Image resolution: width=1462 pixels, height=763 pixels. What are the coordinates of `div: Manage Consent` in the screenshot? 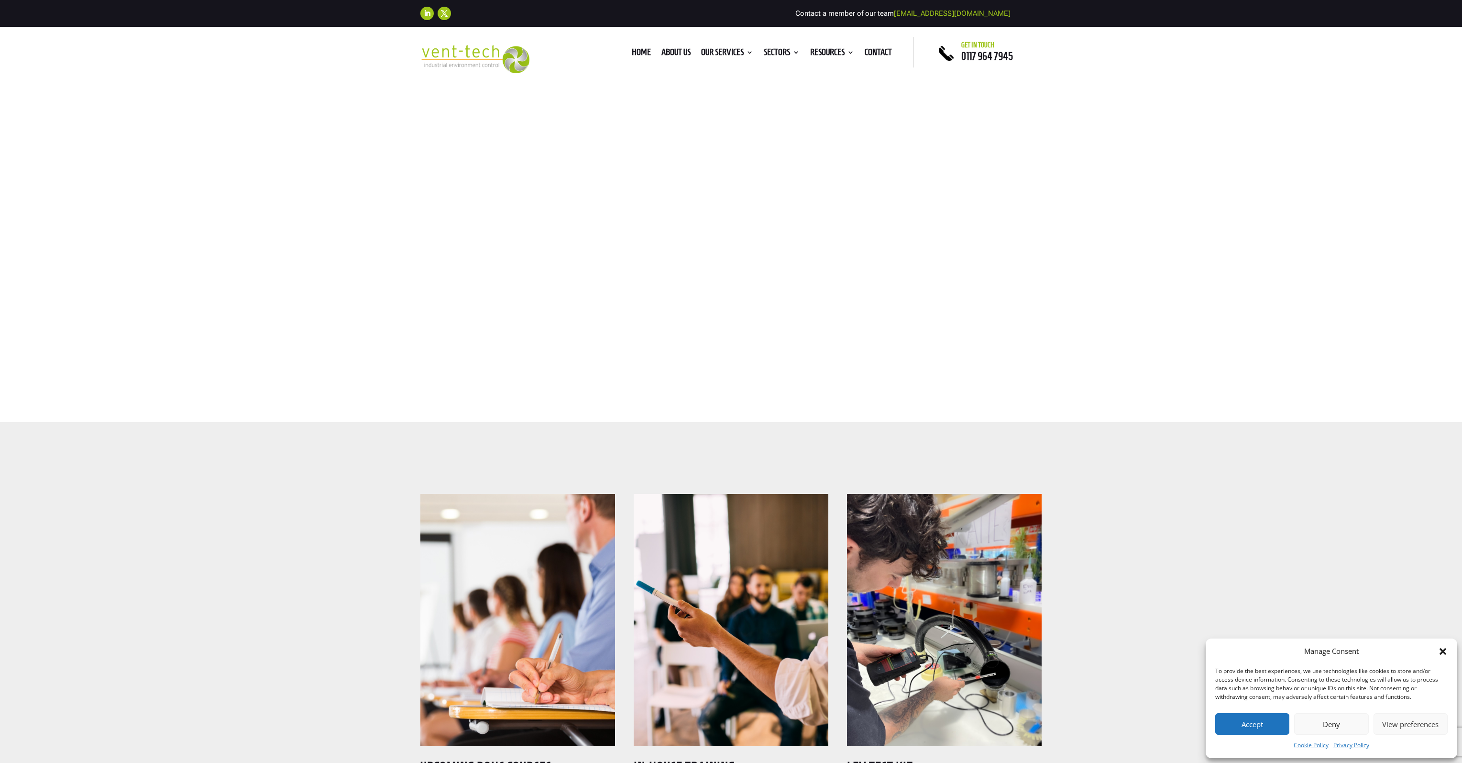 It's located at (1332, 651).